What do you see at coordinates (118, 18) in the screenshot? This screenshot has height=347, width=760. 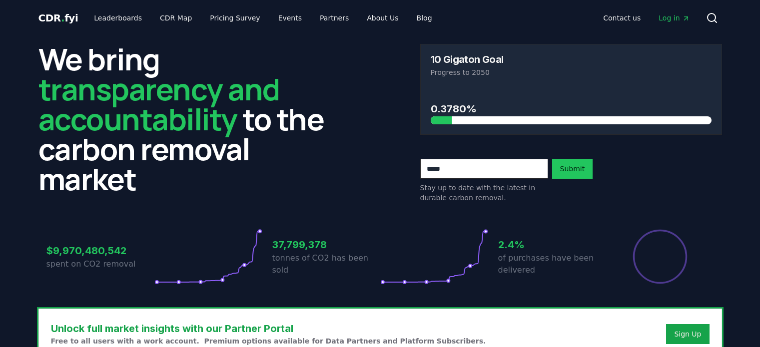 I see `a: Leaderboards` at bounding box center [118, 18].